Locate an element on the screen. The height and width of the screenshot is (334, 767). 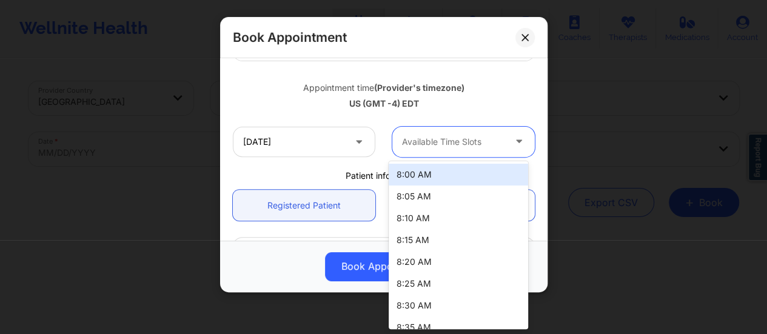
input: MM/DD/YYYY is located at coordinates (304, 142).